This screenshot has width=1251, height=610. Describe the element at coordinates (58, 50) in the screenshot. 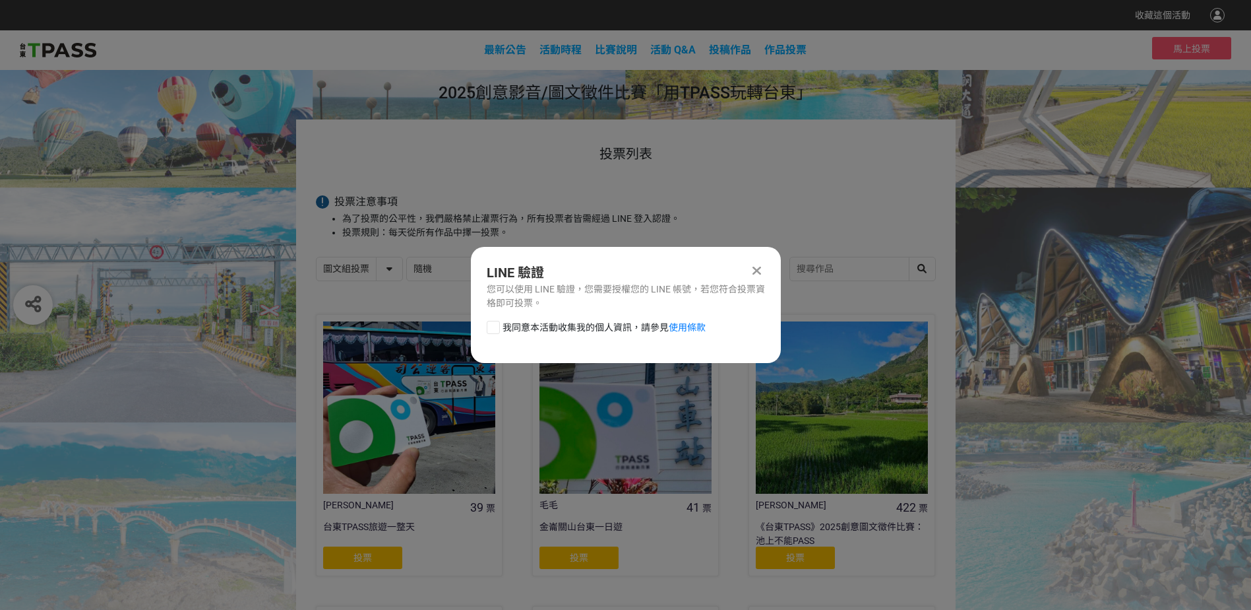

I see `img: 2025創意影音/圖文徵件比賽「用TPASS玩轉台東」` at that location.